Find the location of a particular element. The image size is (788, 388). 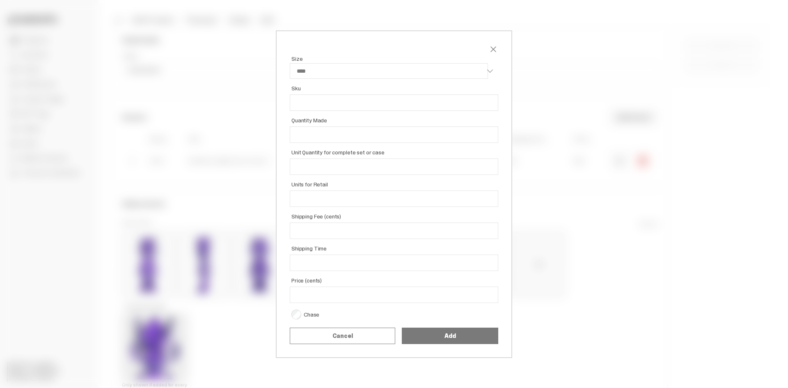

input: Quantity Made is located at coordinates (394, 135).